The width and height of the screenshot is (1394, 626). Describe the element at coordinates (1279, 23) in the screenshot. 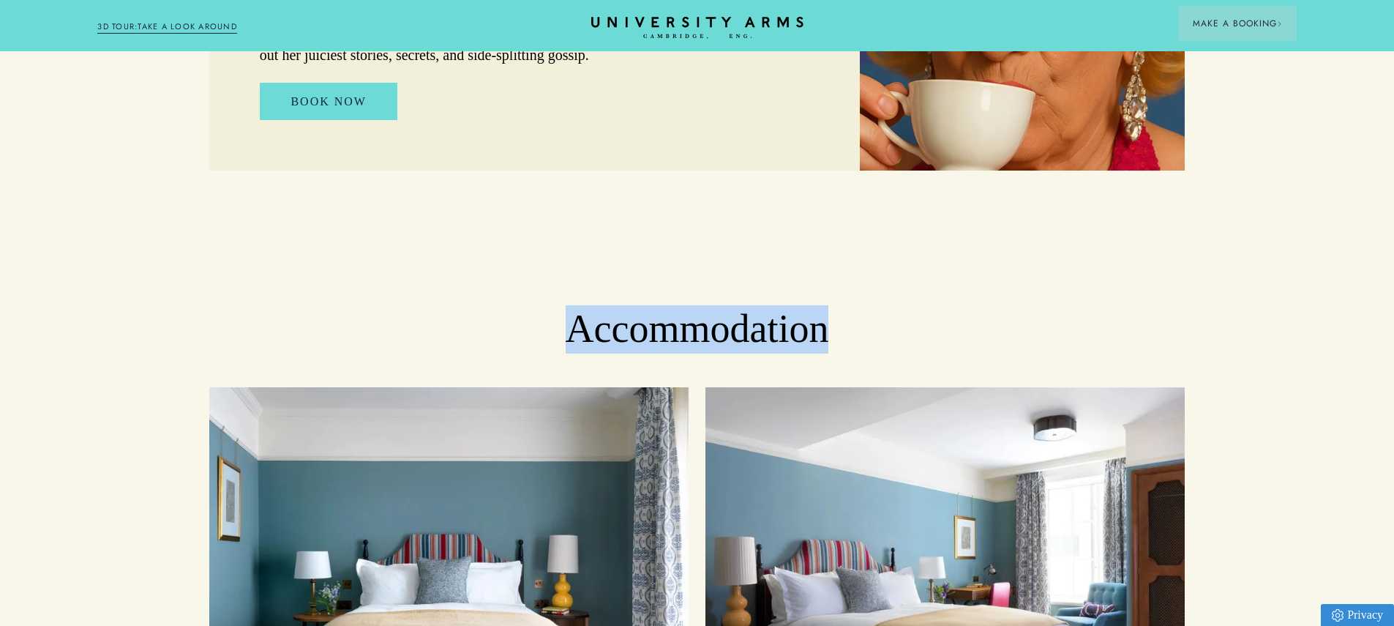

I see `img: Arrow icon` at that location.